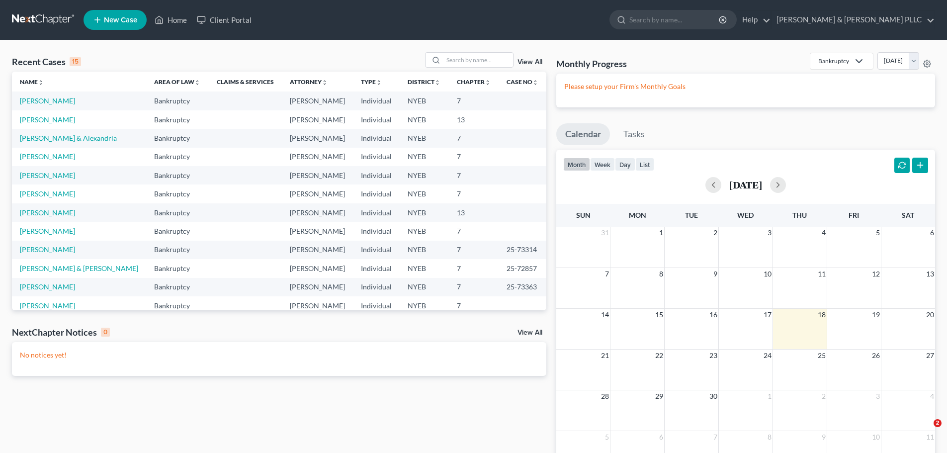 This screenshot has width=947, height=453. I want to click on span: 20, so click(930, 315).